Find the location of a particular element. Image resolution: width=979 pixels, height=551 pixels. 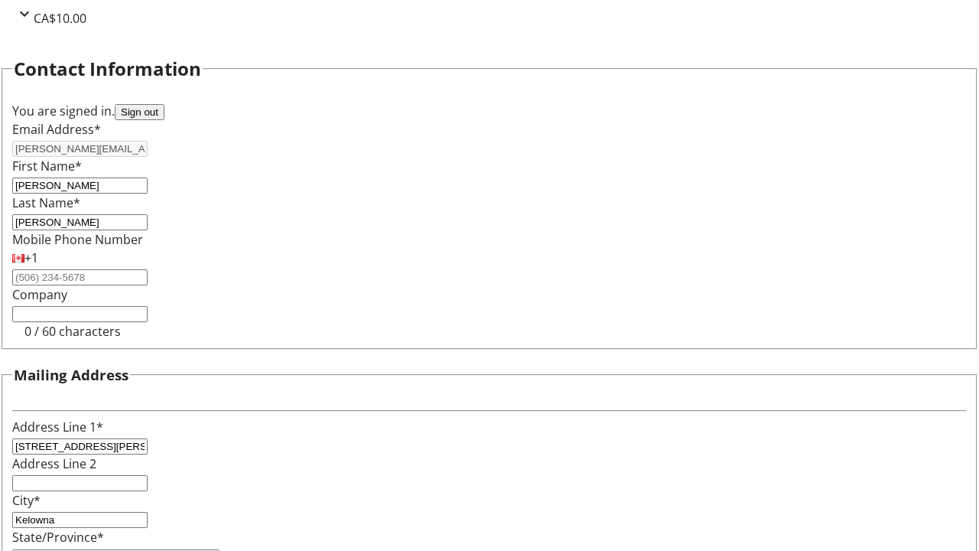

label: Last Name* is located at coordinates (46, 203).